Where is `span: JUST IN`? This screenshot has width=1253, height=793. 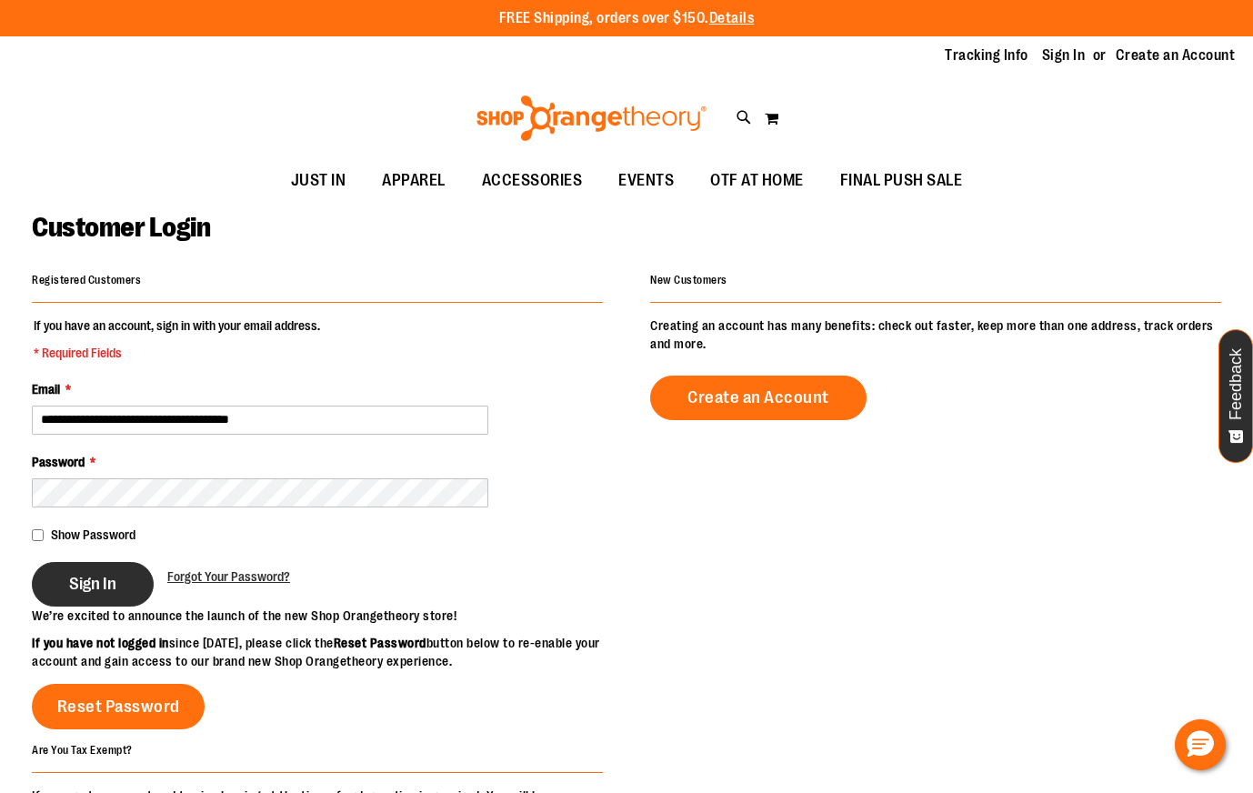
span: JUST IN is located at coordinates (318, 180).